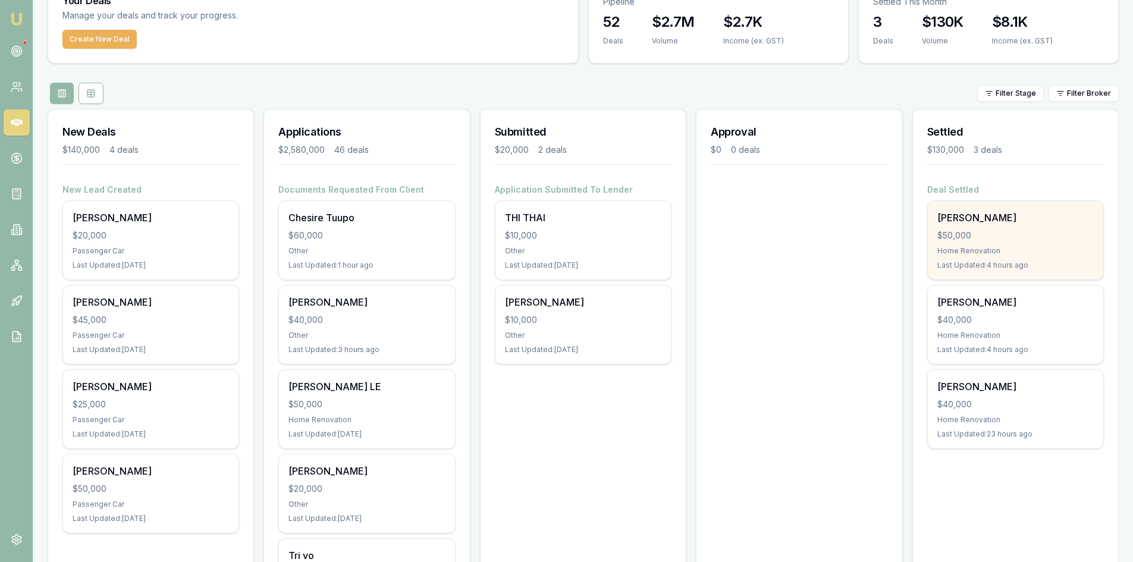 This screenshot has height=562, width=1133. I want to click on img: emu-icon-u.png, so click(17, 19).